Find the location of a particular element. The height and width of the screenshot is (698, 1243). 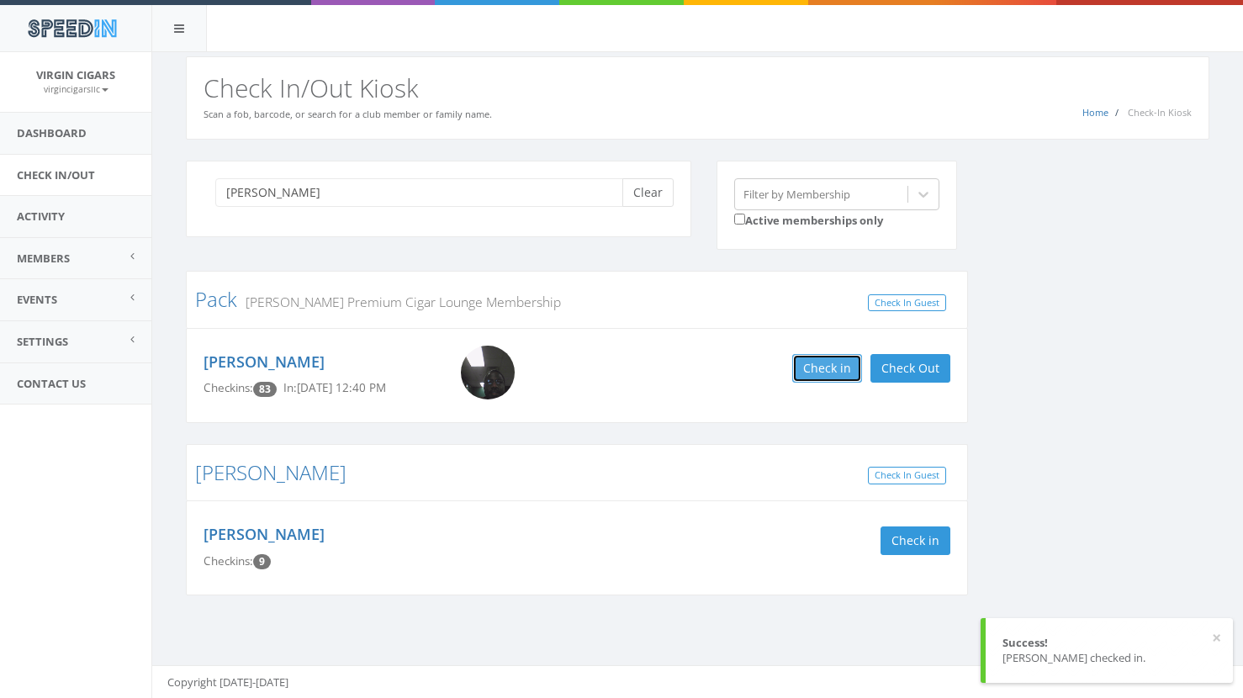

input: Search a name to check in is located at coordinates (425, 193).